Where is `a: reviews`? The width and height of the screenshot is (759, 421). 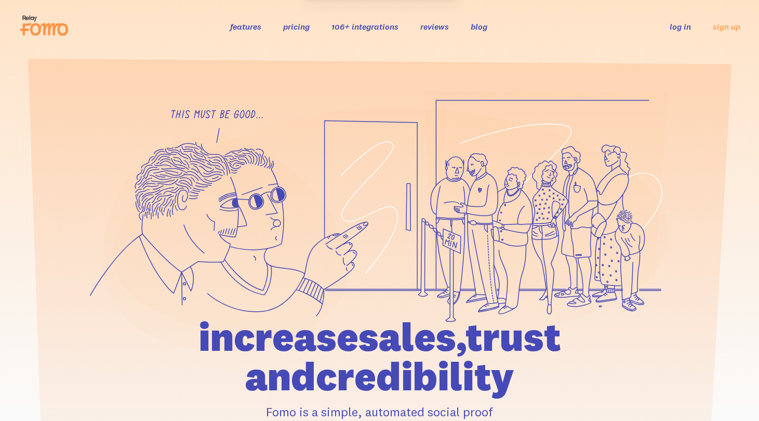 a: reviews is located at coordinates (434, 27).